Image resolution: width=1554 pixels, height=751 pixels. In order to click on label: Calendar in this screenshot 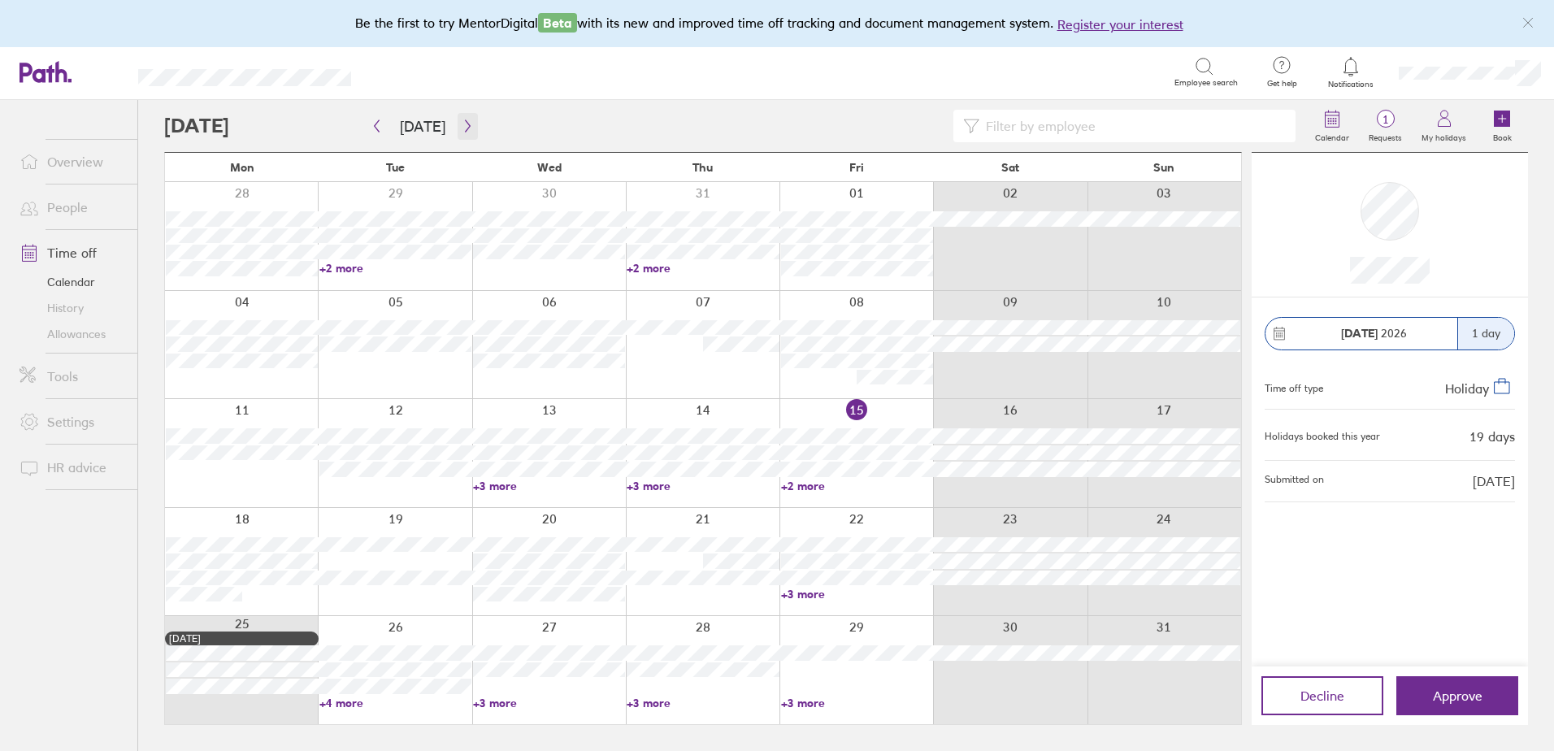, I will do `click(1332, 136)`.